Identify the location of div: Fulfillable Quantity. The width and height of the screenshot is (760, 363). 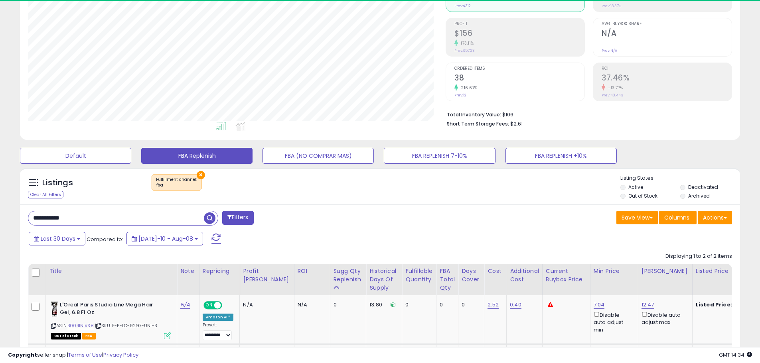
(419, 276).